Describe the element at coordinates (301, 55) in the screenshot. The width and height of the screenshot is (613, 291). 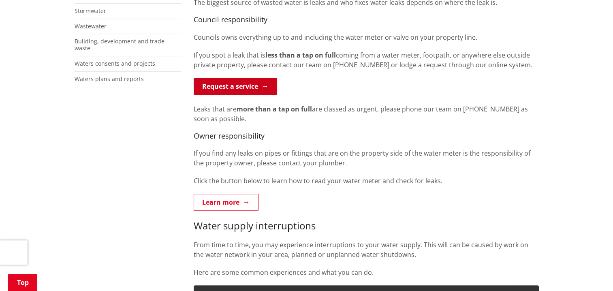
I see `strong: less than a tap on full` at that location.